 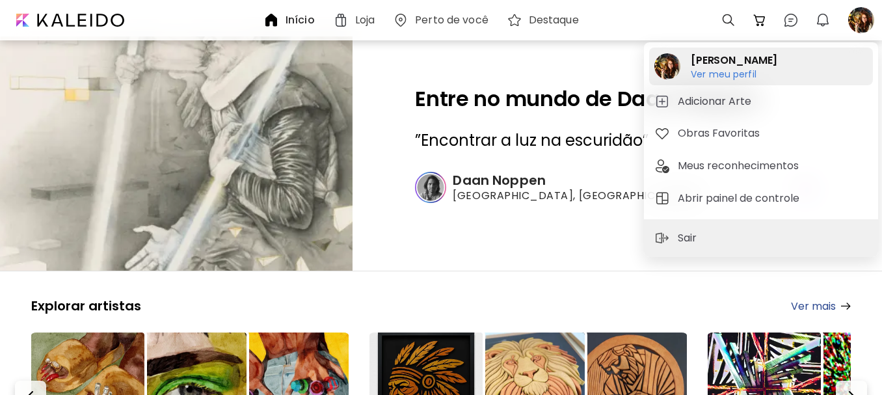 I want to click on h5: Meus reconhecimentos, so click(x=741, y=166).